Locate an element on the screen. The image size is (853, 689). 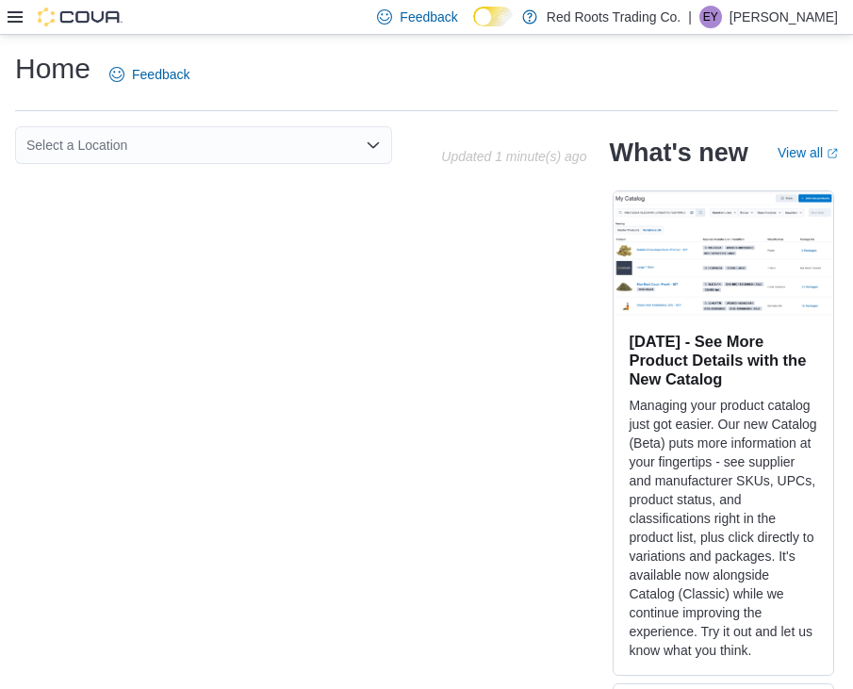
p: Managing your product catalog just got easier. Our new Catalog (Beta) puts more information at yo... is located at coordinates (723, 528).